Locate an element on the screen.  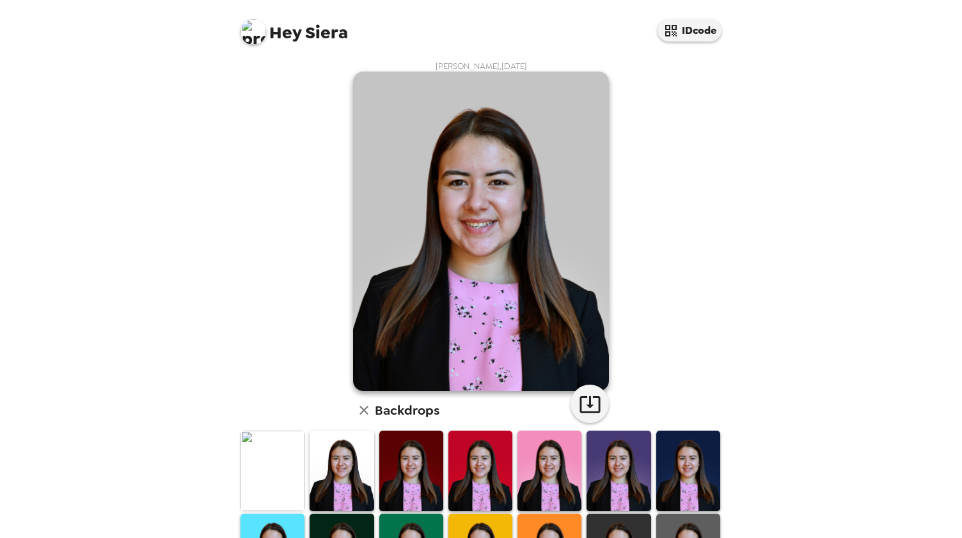
img: user is located at coordinates (481, 231).